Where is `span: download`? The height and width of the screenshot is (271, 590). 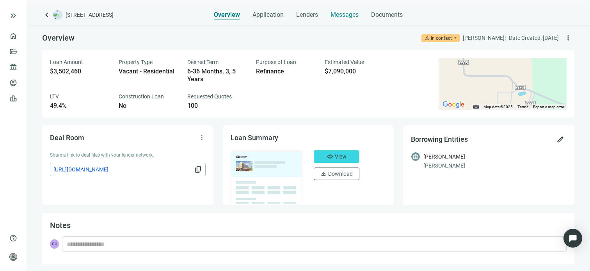 span: download is located at coordinates (324, 174).